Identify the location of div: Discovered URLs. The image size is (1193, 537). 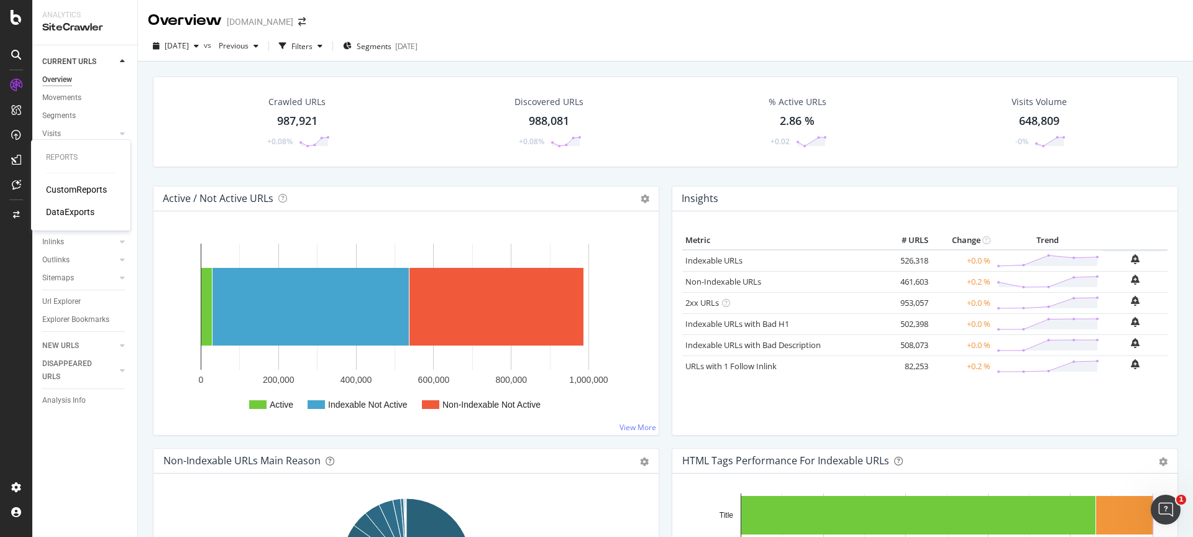
(549, 102).